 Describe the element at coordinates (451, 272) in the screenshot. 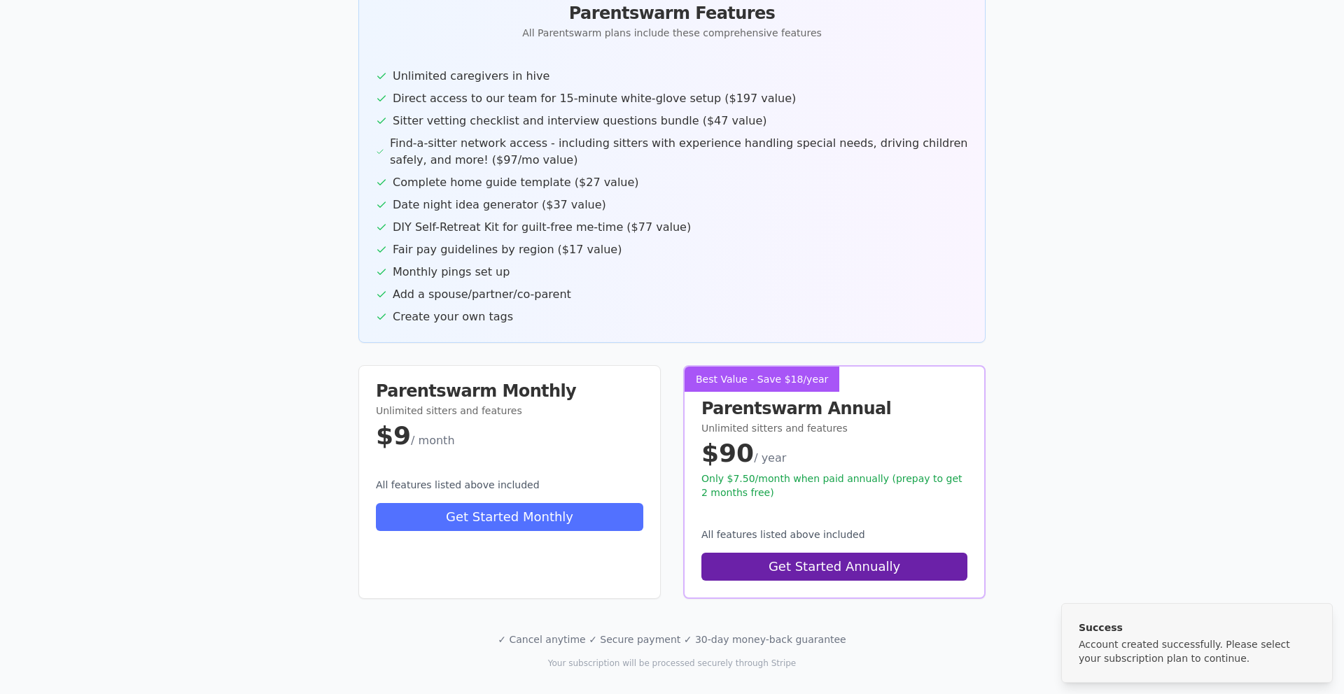

I see `span: Monthly pings set up` at that location.